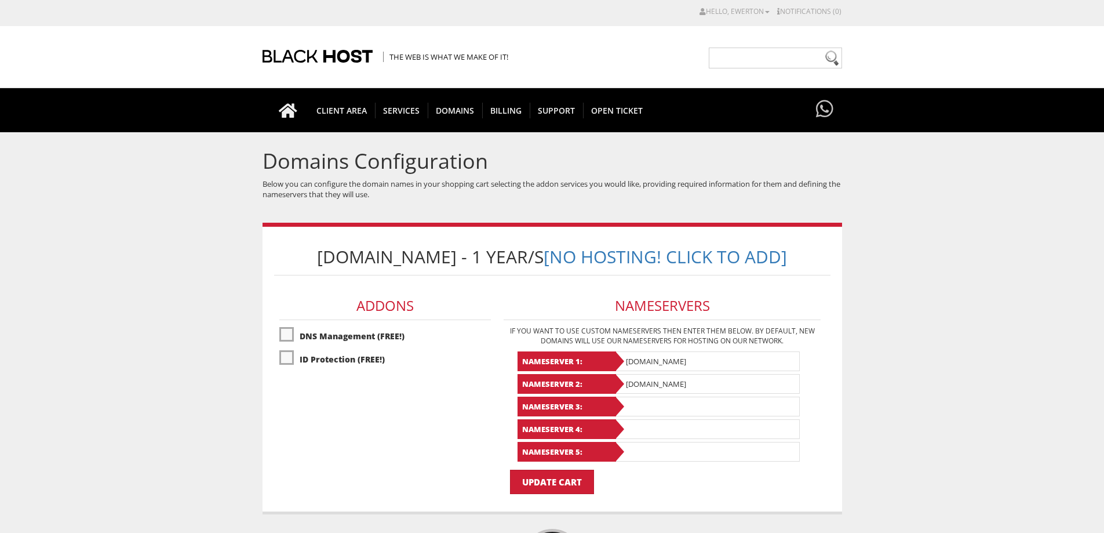  Describe the element at coordinates (402, 110) in the screenshot. I see `span: SERVICES` at that location.